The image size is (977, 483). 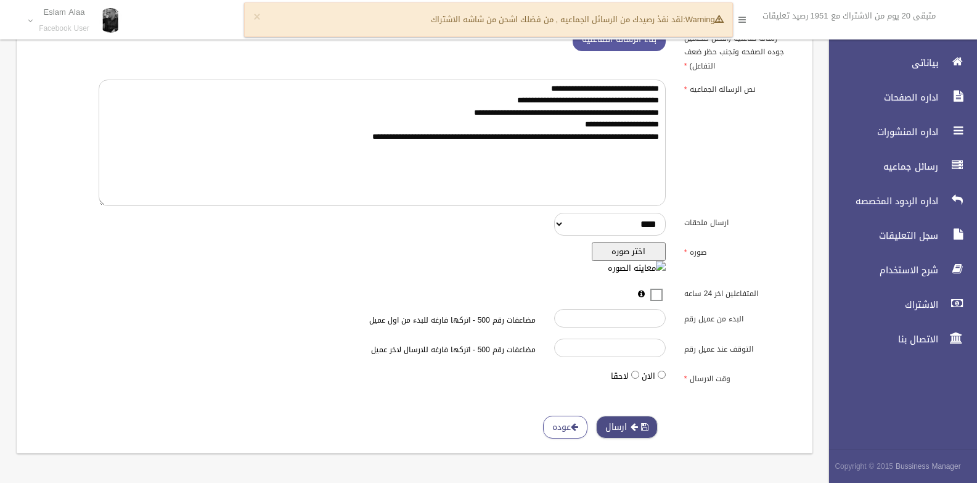 I want to click on label: وقت الارسال, so click(x=740, y=377).